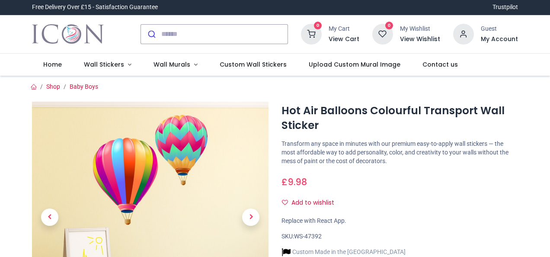 The width and height of the screenshot is (550, 257). I want to click on p: Transform any space in minutes with our premium easy-to-apply wall stickers — the most affordable..., so click(399, 152).